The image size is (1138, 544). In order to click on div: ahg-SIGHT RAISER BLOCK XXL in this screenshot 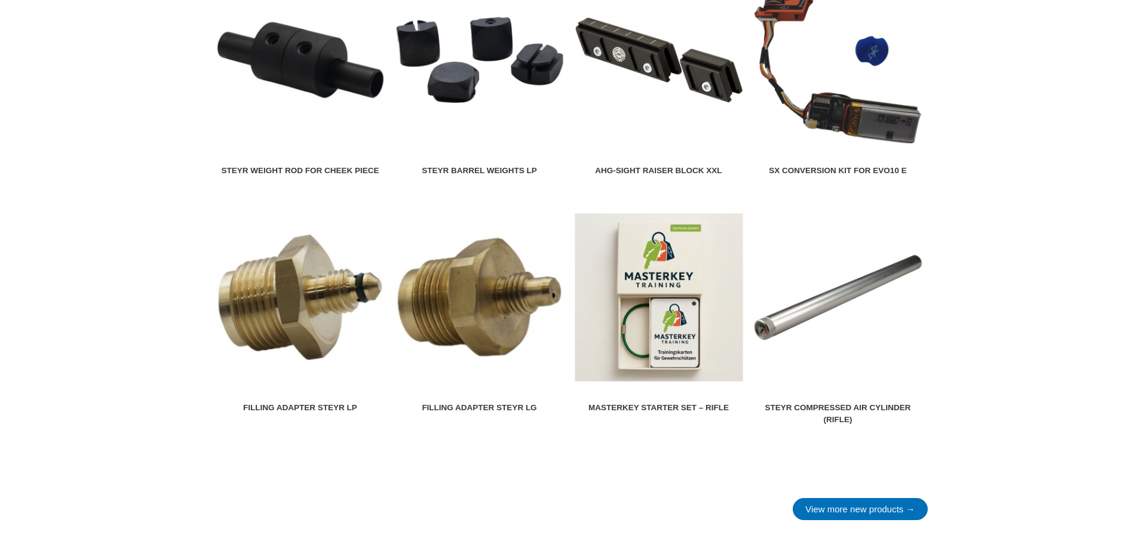, I will do `click(659, 171)`.